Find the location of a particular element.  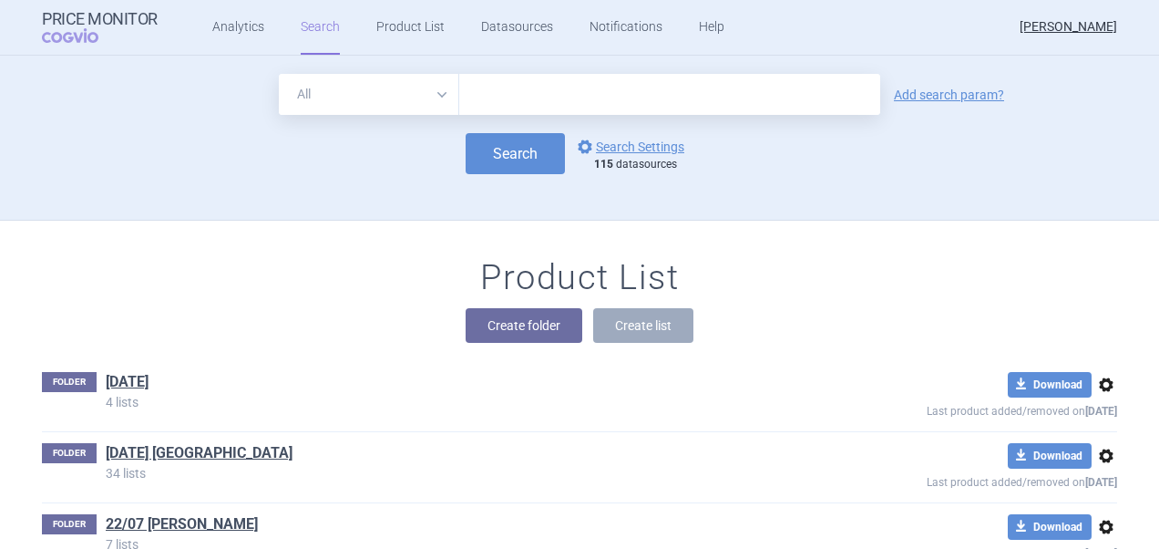

a: Search Settings is located at coordinates (629, 147).